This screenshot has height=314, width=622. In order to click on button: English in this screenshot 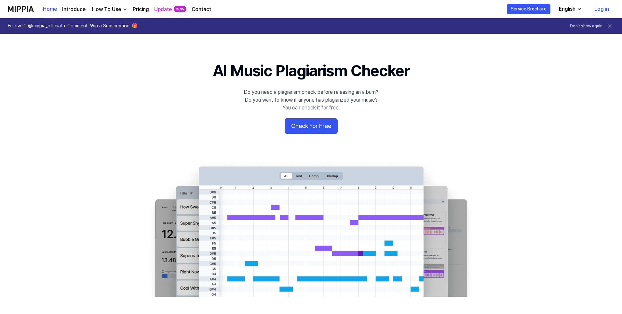, I will do `click(569, 9)`.